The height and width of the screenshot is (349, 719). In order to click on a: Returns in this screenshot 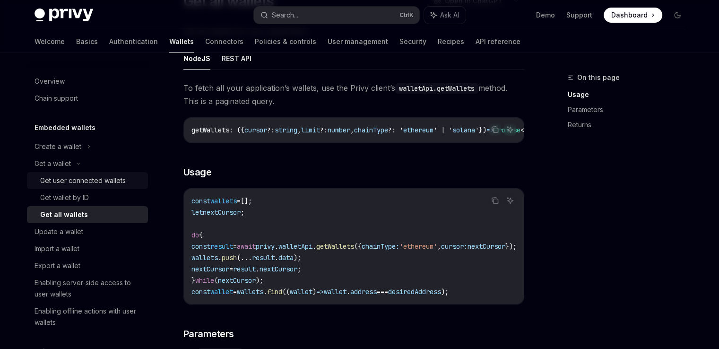, I will do `click(630, 125)`.